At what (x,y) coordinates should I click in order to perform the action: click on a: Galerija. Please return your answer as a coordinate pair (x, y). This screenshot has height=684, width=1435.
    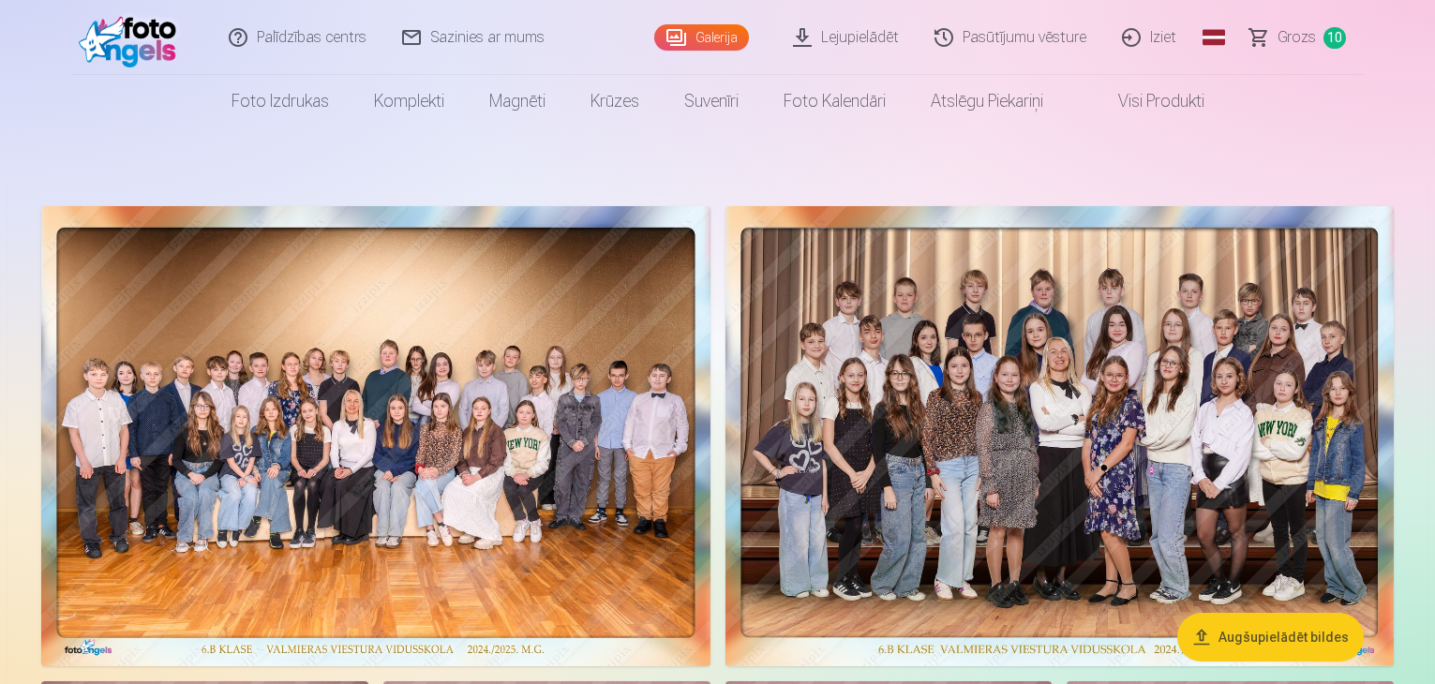
    Looking at the image, I should click on (701, 37).